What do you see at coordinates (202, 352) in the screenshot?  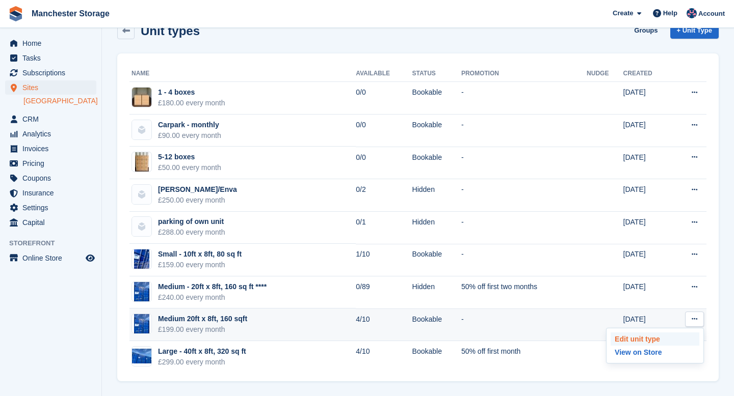 I see `div: Large - 40ft x 8ft, 320 sq ft` at bounding box center [202, 352].